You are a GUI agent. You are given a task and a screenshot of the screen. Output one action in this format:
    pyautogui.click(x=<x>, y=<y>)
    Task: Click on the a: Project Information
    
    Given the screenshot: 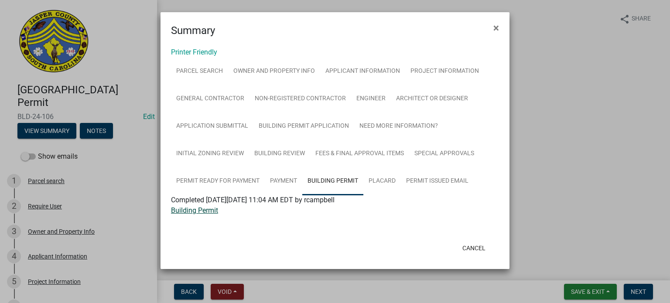 What is the action you would take?
    pyautogui.click(x=444, y=72)
    